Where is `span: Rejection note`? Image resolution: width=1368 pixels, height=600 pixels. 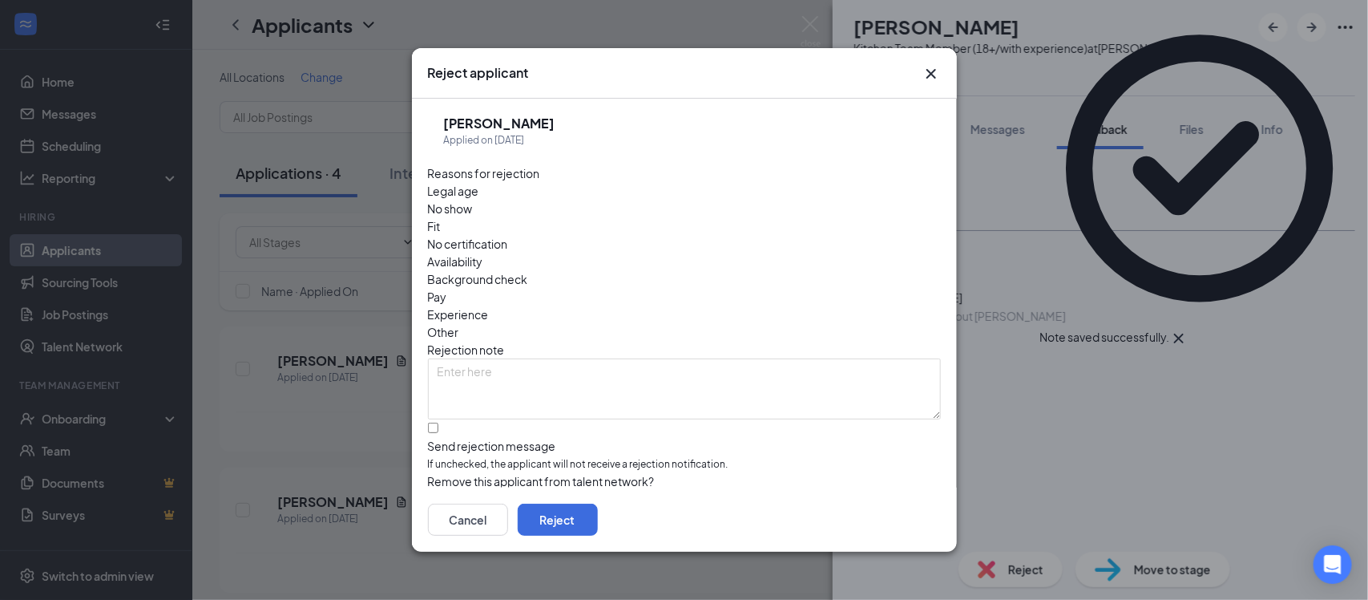 span: Rejection note is located at coordinates (466, 349).